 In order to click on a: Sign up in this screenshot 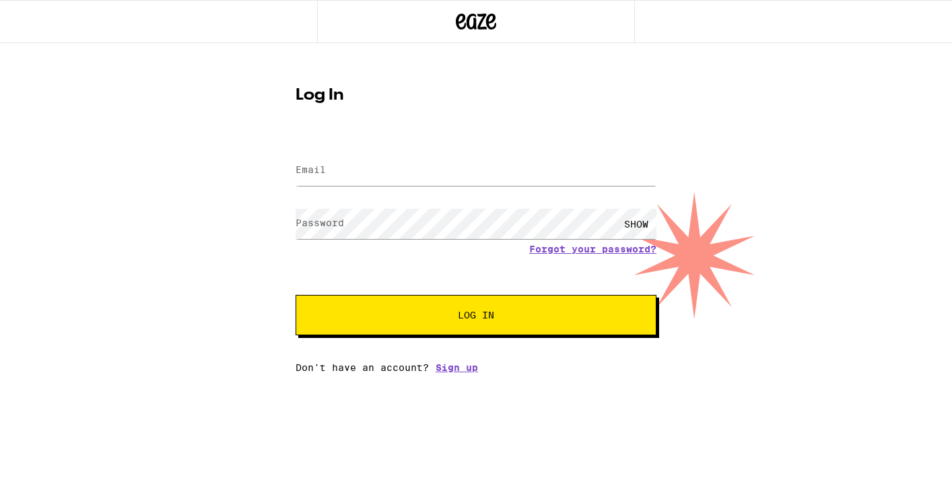, I will do `click(456, 368)`.